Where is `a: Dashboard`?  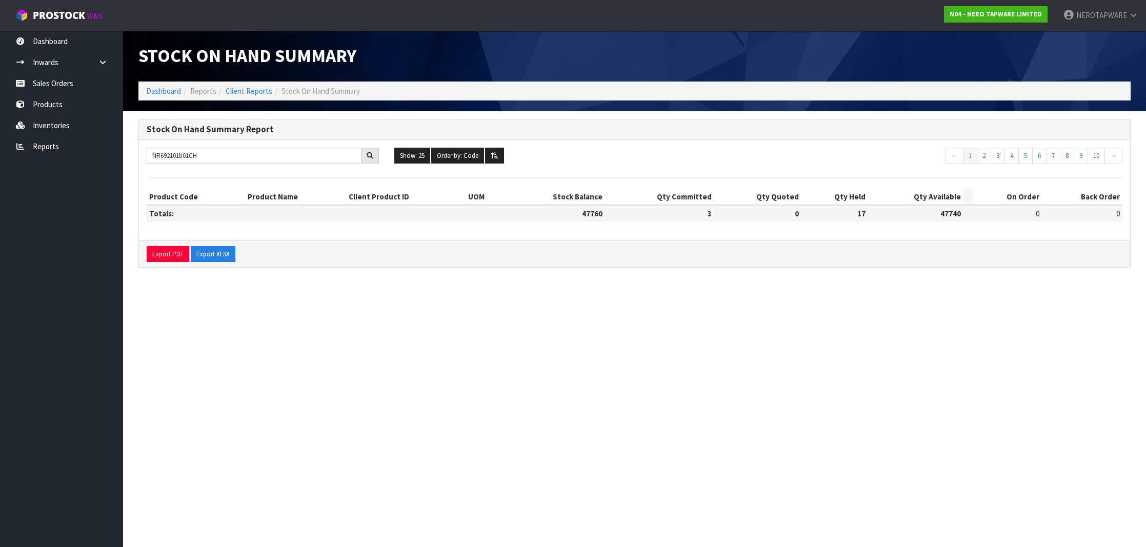
a: Dashboard is located at coordinates (164, 91).